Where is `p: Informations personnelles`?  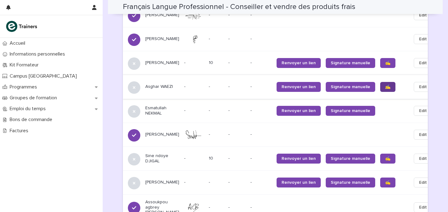 p: Informations personnelles is located at coordinates (39, 54).